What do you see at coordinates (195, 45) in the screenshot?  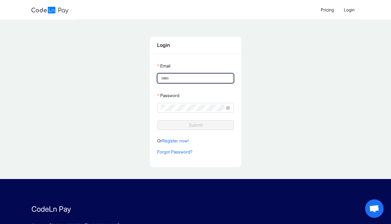 I see `div: Login` at bounding box center [195, 45].